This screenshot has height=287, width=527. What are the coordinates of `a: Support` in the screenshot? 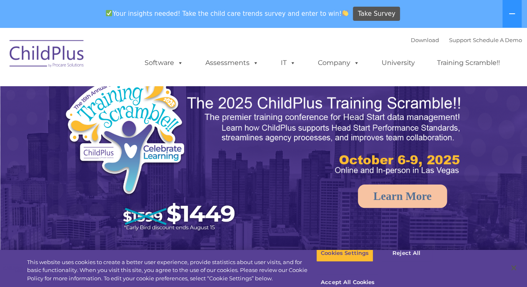 It's located at (460, 40).